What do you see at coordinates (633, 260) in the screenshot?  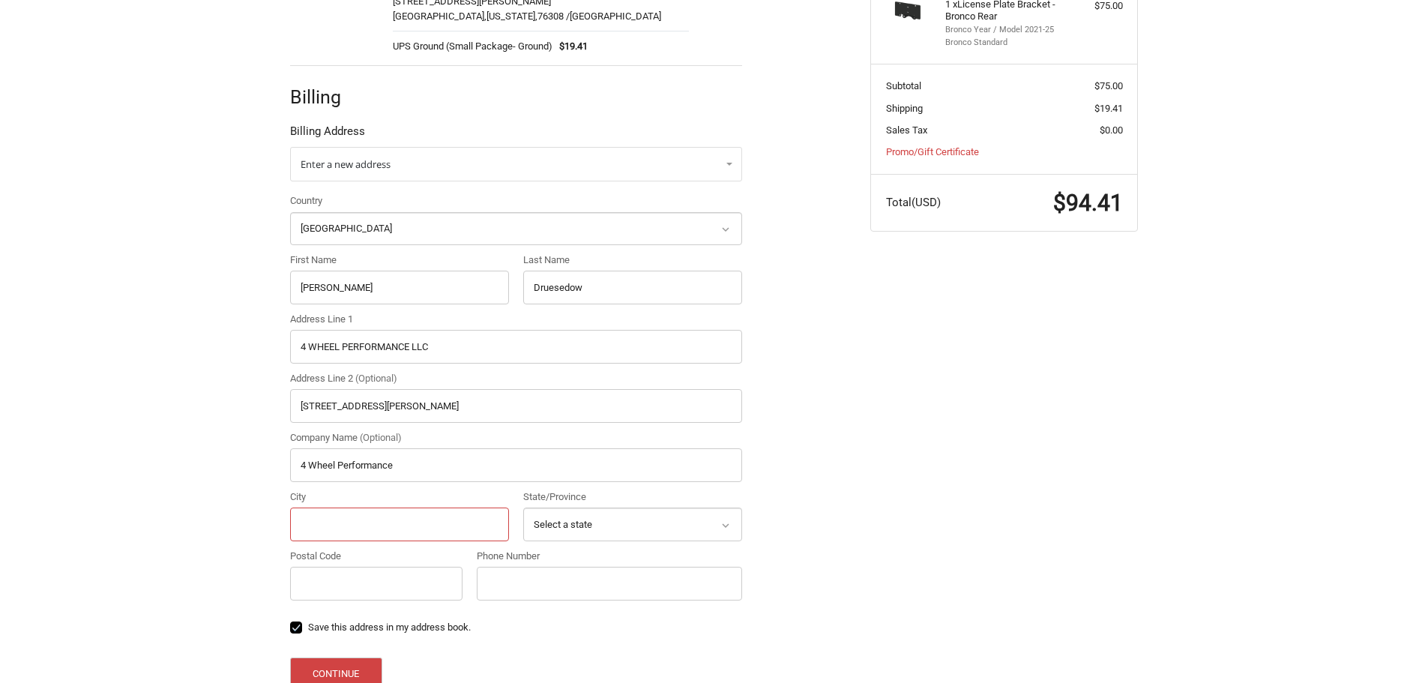 I see `label: Last Name` at bounding box center [633, 260].